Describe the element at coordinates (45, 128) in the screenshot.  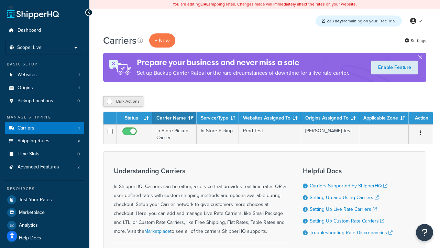
I see `a: Carriers 1` at that location.